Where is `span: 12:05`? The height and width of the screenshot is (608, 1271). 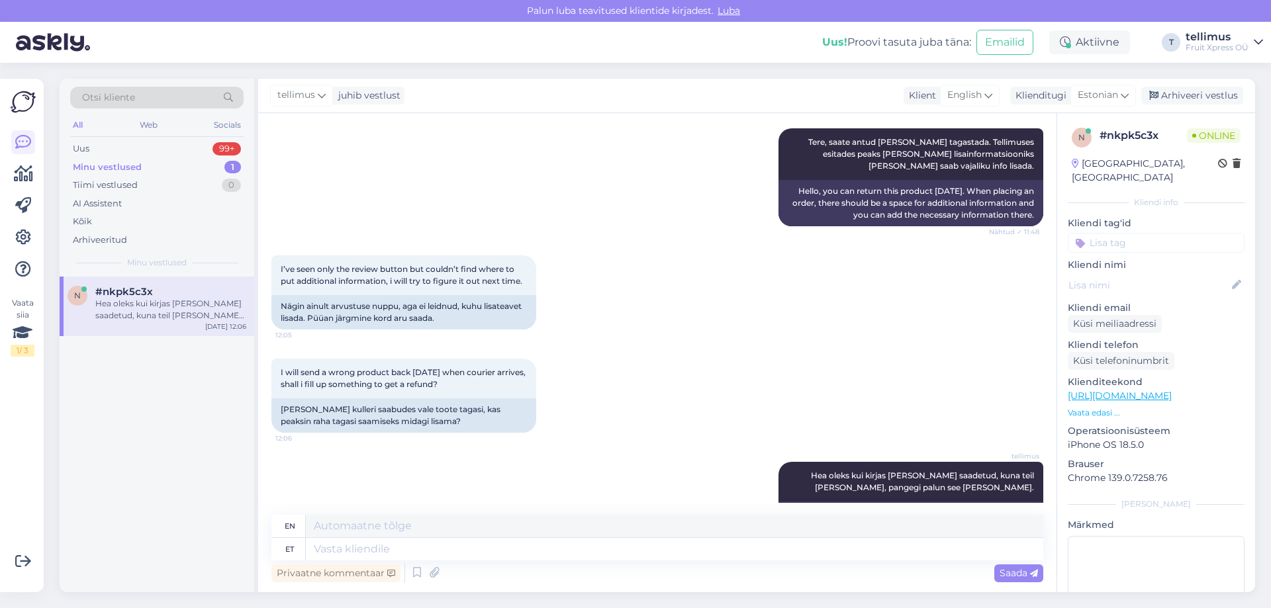
span: 12:05 is located at coordinates (300, 335).